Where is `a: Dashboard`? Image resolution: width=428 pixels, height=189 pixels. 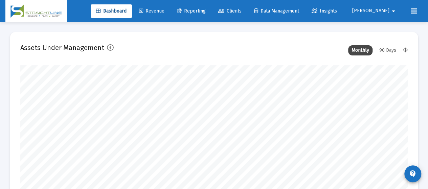 a: Dashboard is located at coordinates (111, 11).